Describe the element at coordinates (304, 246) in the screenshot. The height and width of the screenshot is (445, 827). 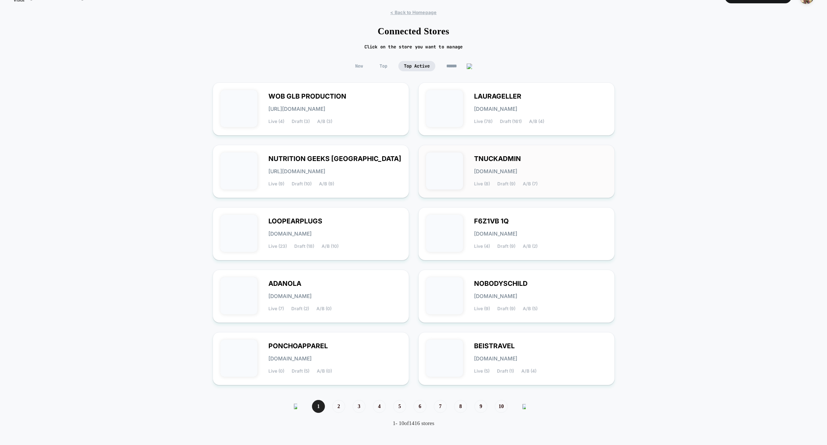
I see `span: Draft (18)` at that location.